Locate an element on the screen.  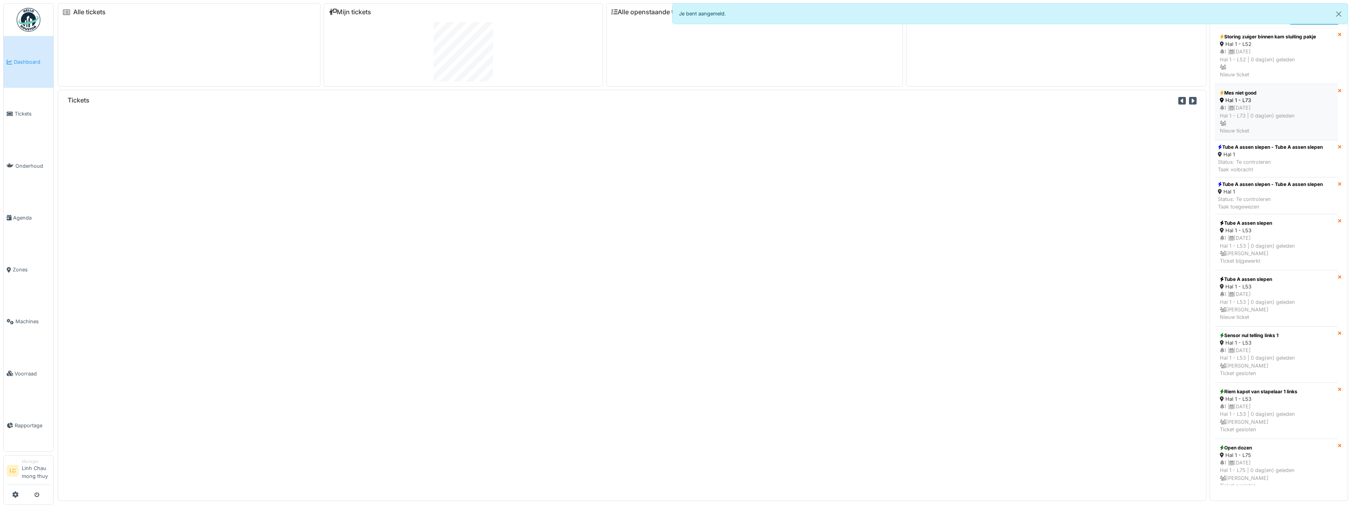
span: Zones is located at coordinates (31, 270).